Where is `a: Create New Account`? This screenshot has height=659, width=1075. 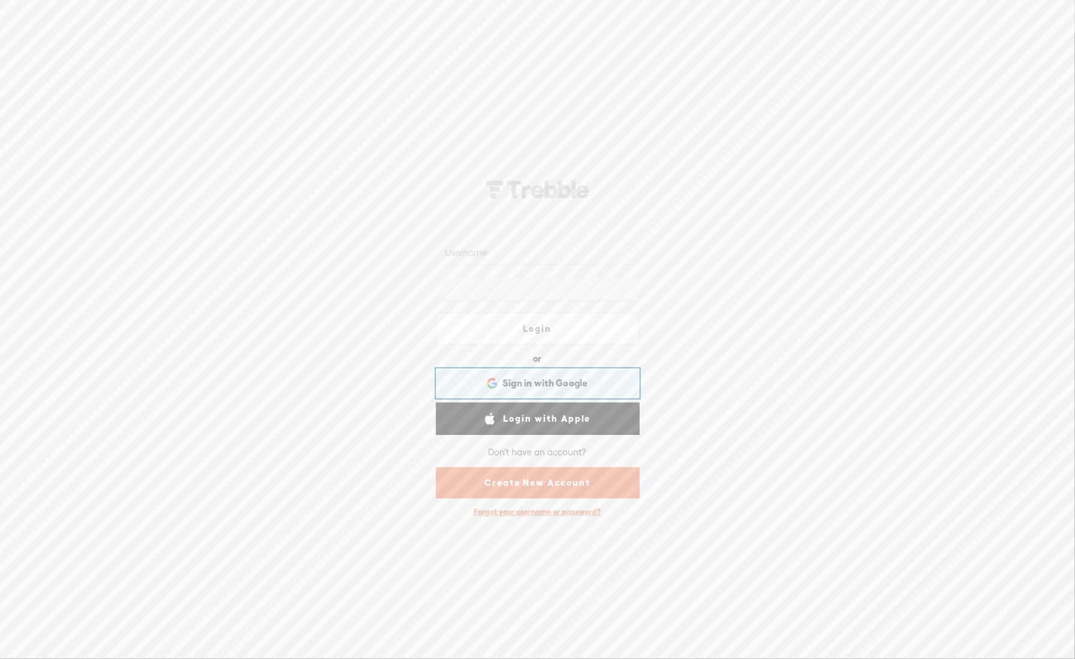 a: Create New Account is located at coordinates (538, 483).